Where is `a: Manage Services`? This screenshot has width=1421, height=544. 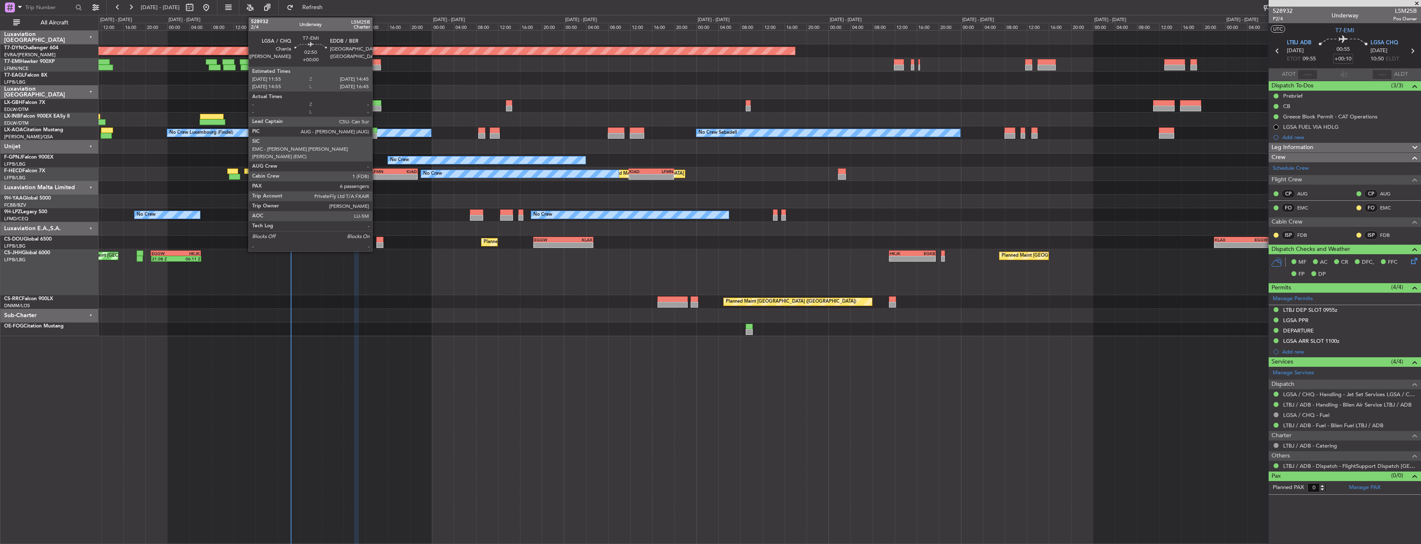
a: Manage Services is located at coordinates (1293, 373).